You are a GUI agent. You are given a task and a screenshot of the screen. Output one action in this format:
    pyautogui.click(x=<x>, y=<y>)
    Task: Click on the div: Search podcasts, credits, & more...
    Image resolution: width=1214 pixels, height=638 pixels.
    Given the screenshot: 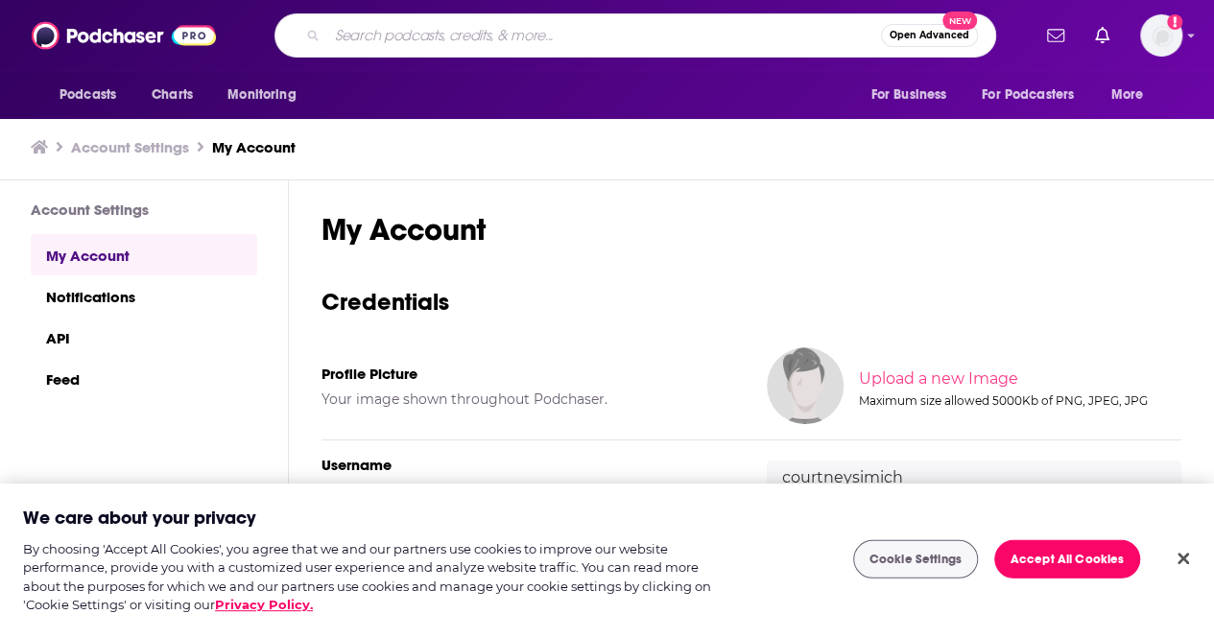 What is the action you would take?
    pyautogui.click(x=635, y=35)
    